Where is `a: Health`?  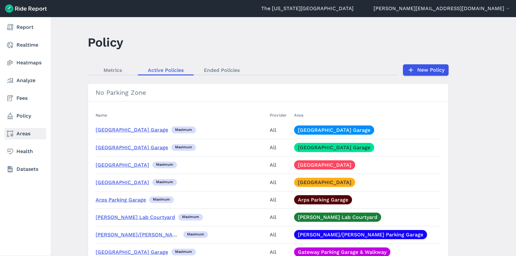 a: Health is located at coordinates (25, 151).